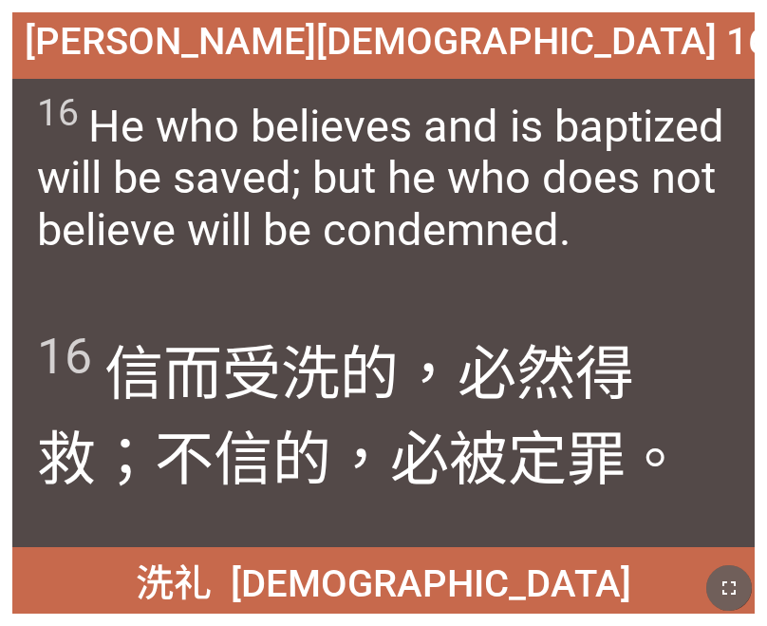  What do you see at coordinates (361, 416) in the screenshot?
I see `wg4100: 而` at bounding box center [361, 416].